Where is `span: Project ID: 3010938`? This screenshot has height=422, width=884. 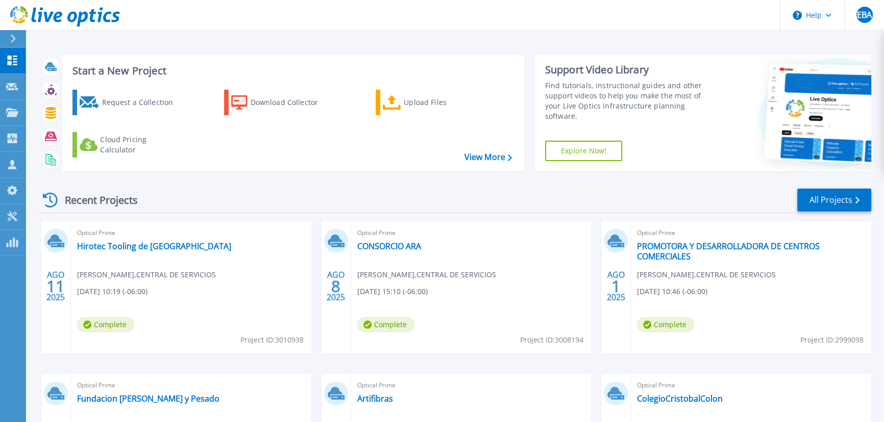 span: Project ID: 3010938 is located at coordinates (272, 340).